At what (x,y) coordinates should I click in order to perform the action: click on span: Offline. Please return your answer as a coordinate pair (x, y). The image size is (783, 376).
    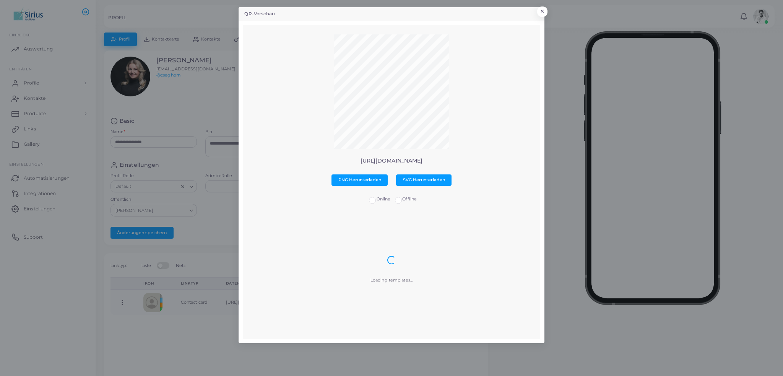
    Looking at the image, I should click on (410, 199).